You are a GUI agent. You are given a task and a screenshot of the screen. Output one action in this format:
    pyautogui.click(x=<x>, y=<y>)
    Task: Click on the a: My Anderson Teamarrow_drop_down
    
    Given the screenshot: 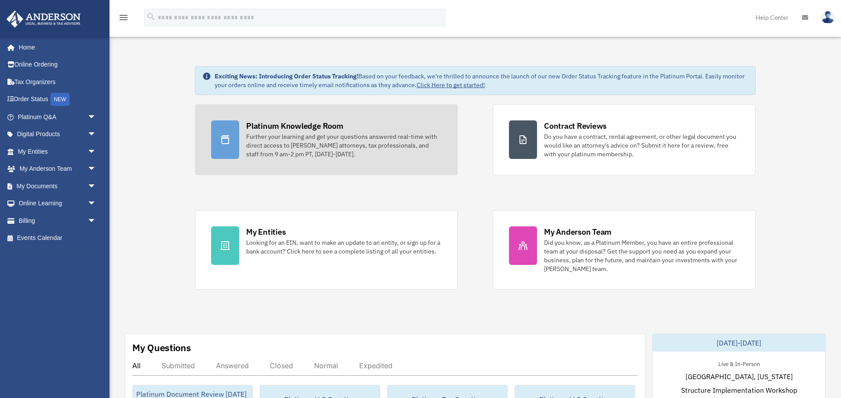 What is the action you would take?
    pyautogui.click(x=58, y=169)
    